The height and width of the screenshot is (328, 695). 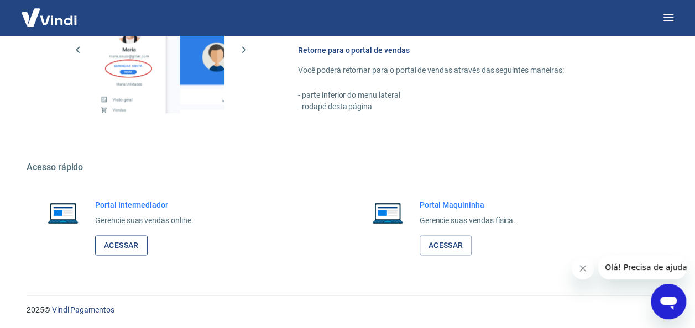 What do you see at coordinates (470, 50) in the screenshot?
I see `h6: Retorne para o portal de vendas` at bounding box center [470, 50].